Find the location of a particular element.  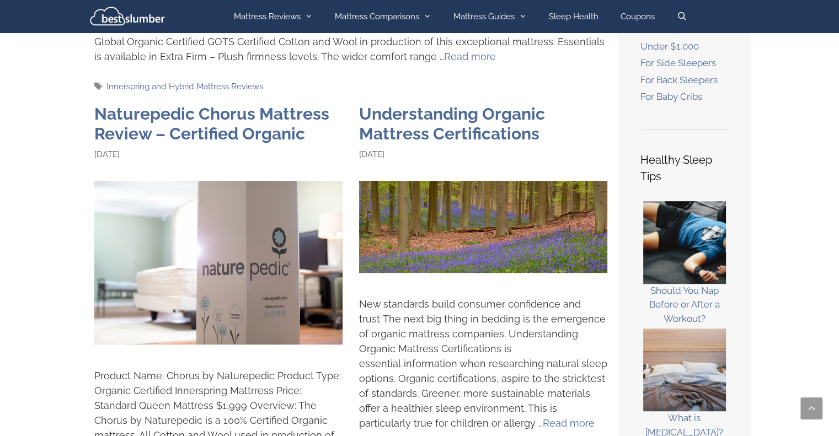

img: naturepedic-mattress-review is located at coordinates (218, 263).